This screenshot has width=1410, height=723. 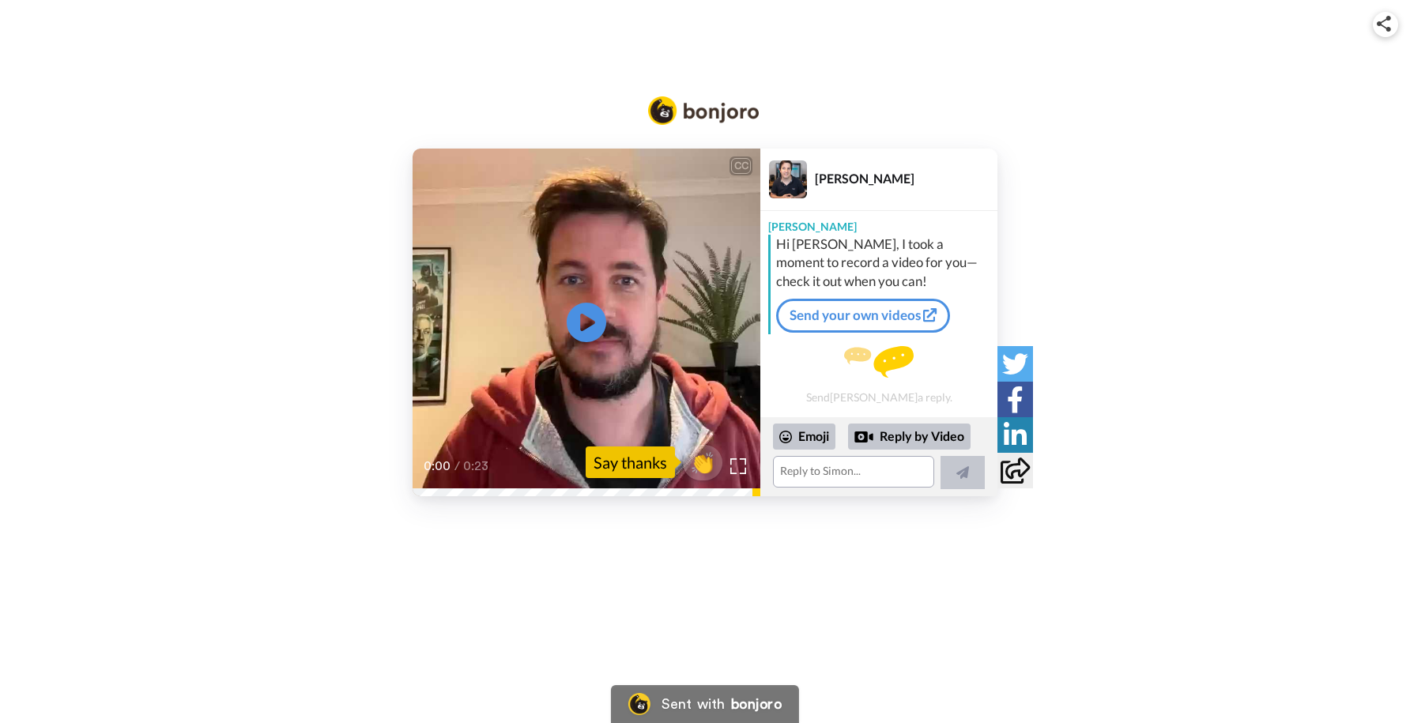 I want to click on img: ic_share.svg, so click(x=1384, y=24).